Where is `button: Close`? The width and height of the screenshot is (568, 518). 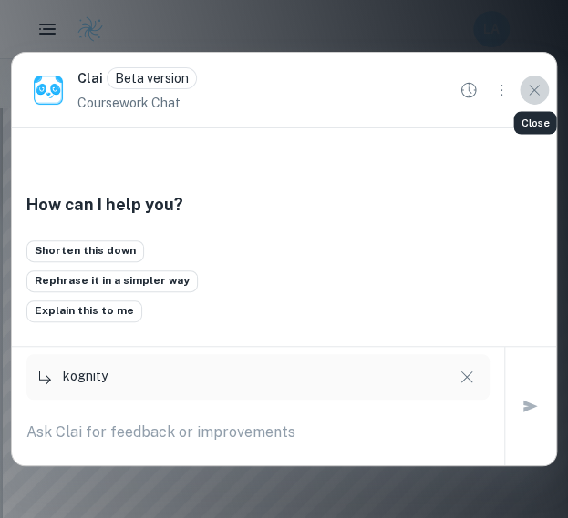
button: Close is located at coordinates (534, 90).